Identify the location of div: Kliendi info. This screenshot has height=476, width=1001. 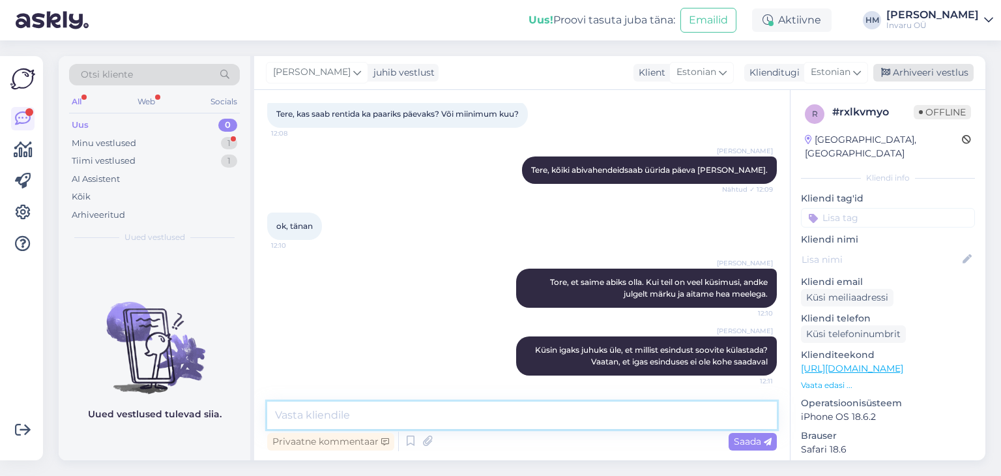
(888, 178).